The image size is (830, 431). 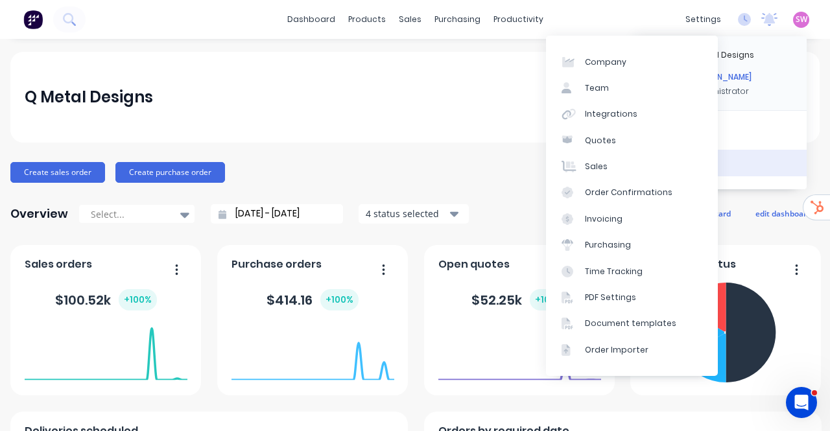 What do you see at coordinates (474, 265) in the screenshot?
I see `span: Open quotes` at bounding box center [474, 265].